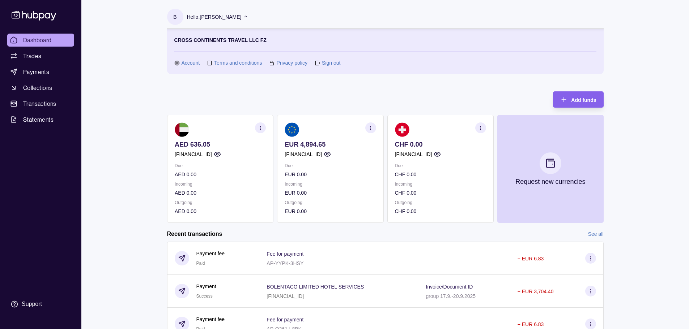 Image resolution: width=689 pixels, height=329 pixels. What do you see at coordinates (40, 104) in the screenshot?
I see `span: Transactions` at bounding box center [40, 104].